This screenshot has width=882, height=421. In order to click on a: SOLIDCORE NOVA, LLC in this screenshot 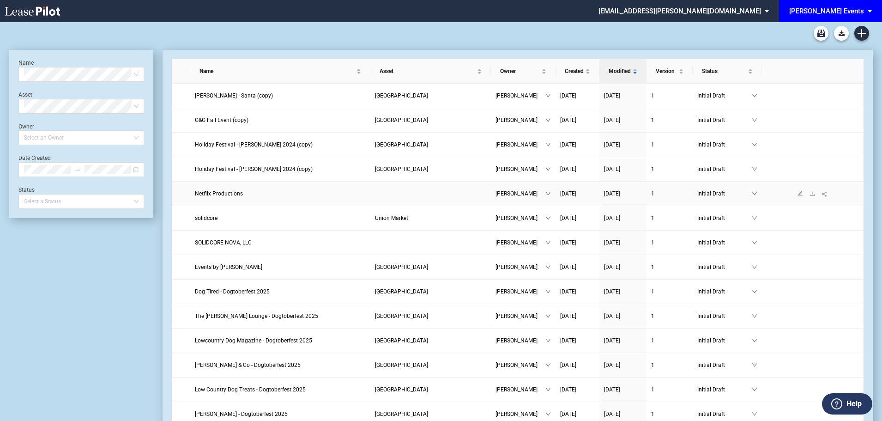, I will do `click(280, 242)`.